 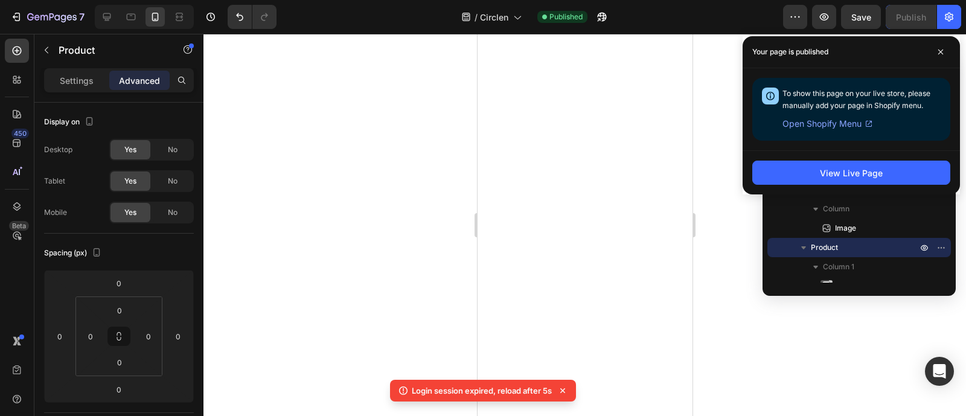 What do you see at coordinates (140, 80) in the screenshot?
I see `p: Advanced` at bounding box center [140, 80].